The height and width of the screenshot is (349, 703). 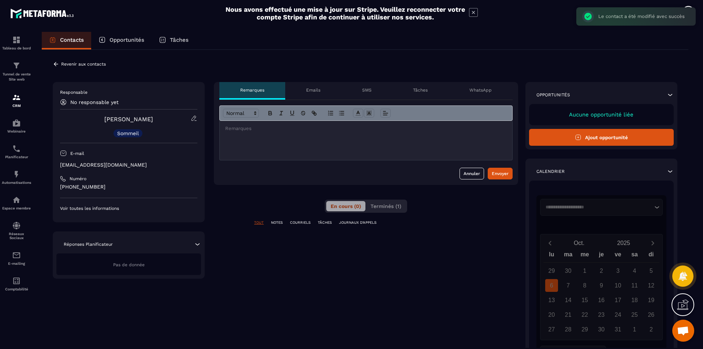 I want to click on p: Tableau de bord, so click(x=16, y=48).